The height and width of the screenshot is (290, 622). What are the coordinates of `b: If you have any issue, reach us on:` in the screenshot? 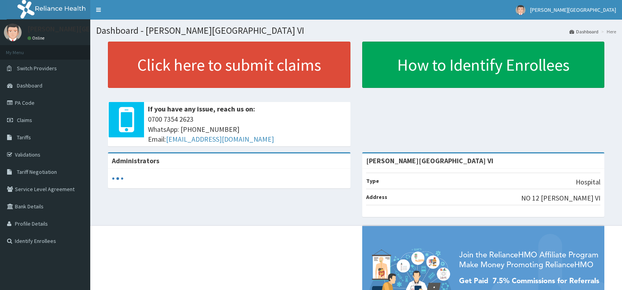 It's located at (201, 109).